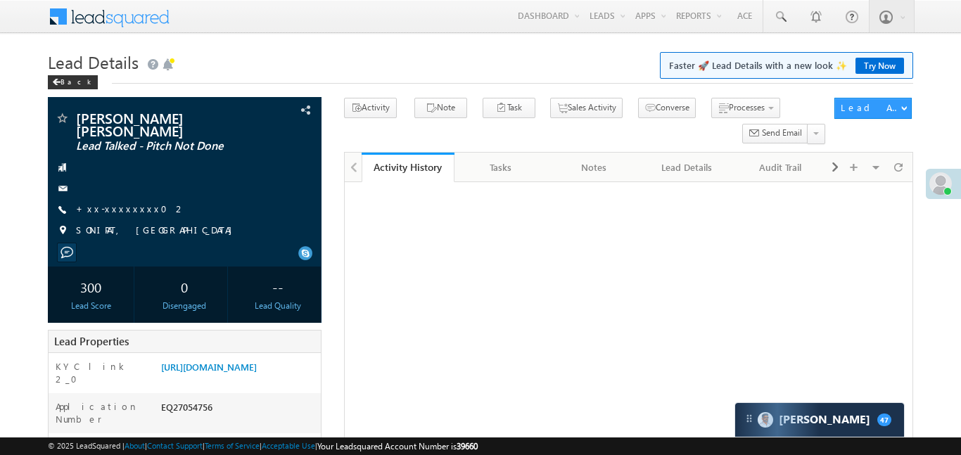  Describe the element at coordinates (370, 108) in the screenshot. I see `button: Activity` at that location.